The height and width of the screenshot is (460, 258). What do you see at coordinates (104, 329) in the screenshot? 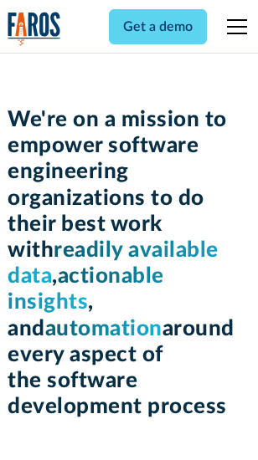
I see `span: automation` at bounding box center [104, 329].